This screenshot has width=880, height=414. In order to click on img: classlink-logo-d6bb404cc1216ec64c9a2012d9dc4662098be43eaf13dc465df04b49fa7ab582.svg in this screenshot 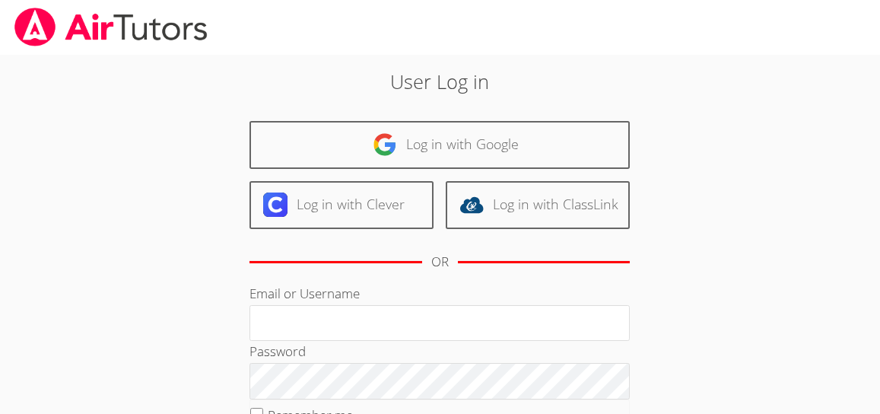, I will do `click(471, 205)`.